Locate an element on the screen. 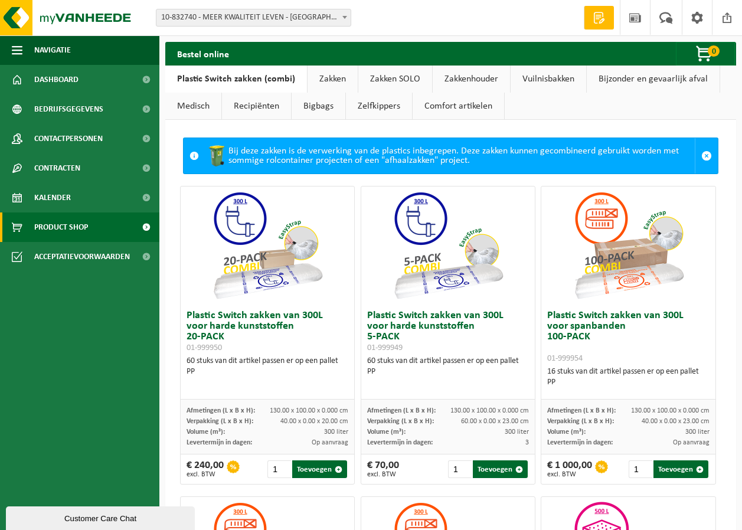  button: 0 is located at coordinates (705, 54).